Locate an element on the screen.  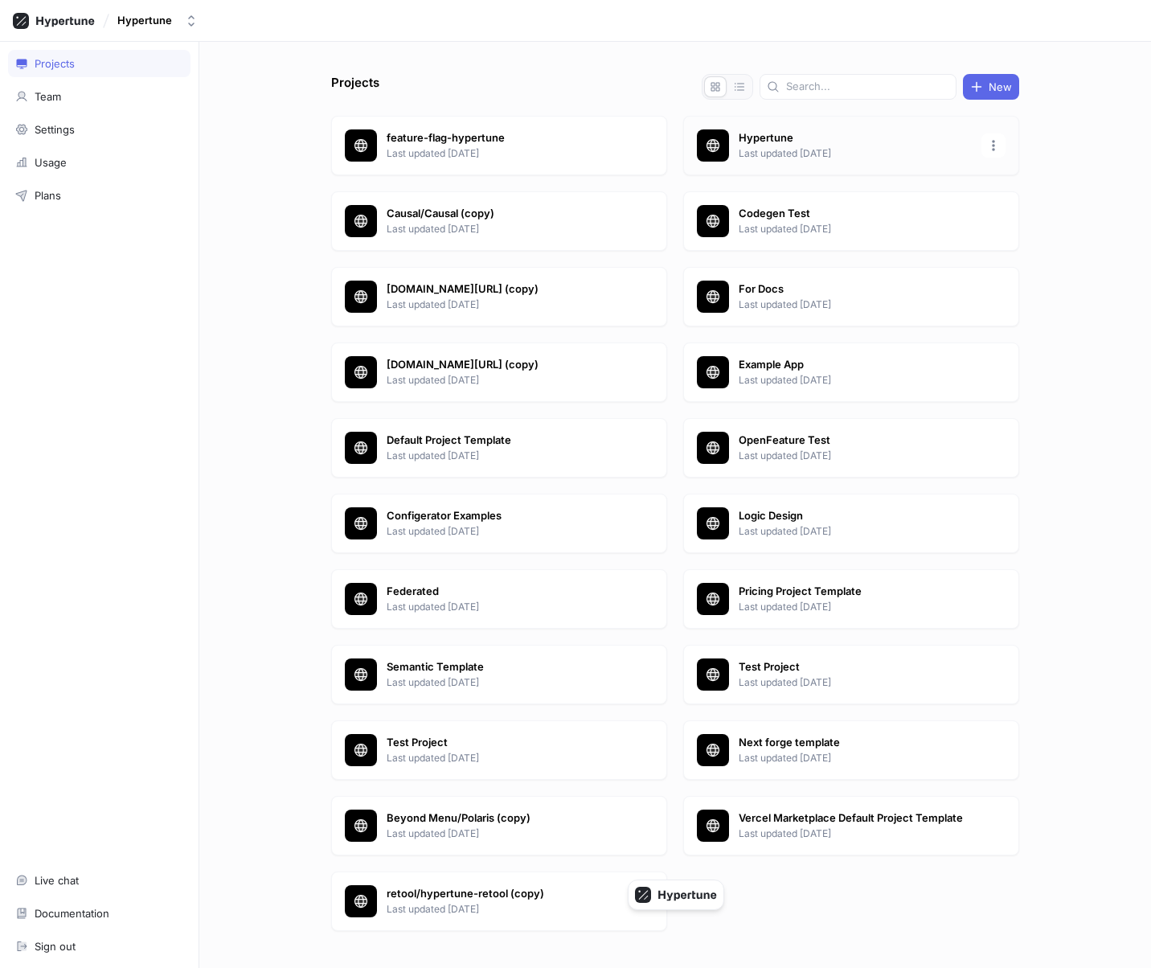
p: Federated is located at coordinates (503, 592).